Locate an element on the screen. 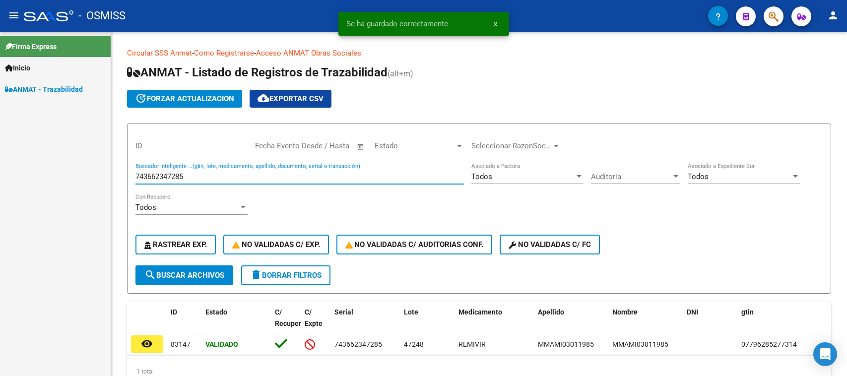  datatable-header-cell: DNI is located at coordinates (710, 323).